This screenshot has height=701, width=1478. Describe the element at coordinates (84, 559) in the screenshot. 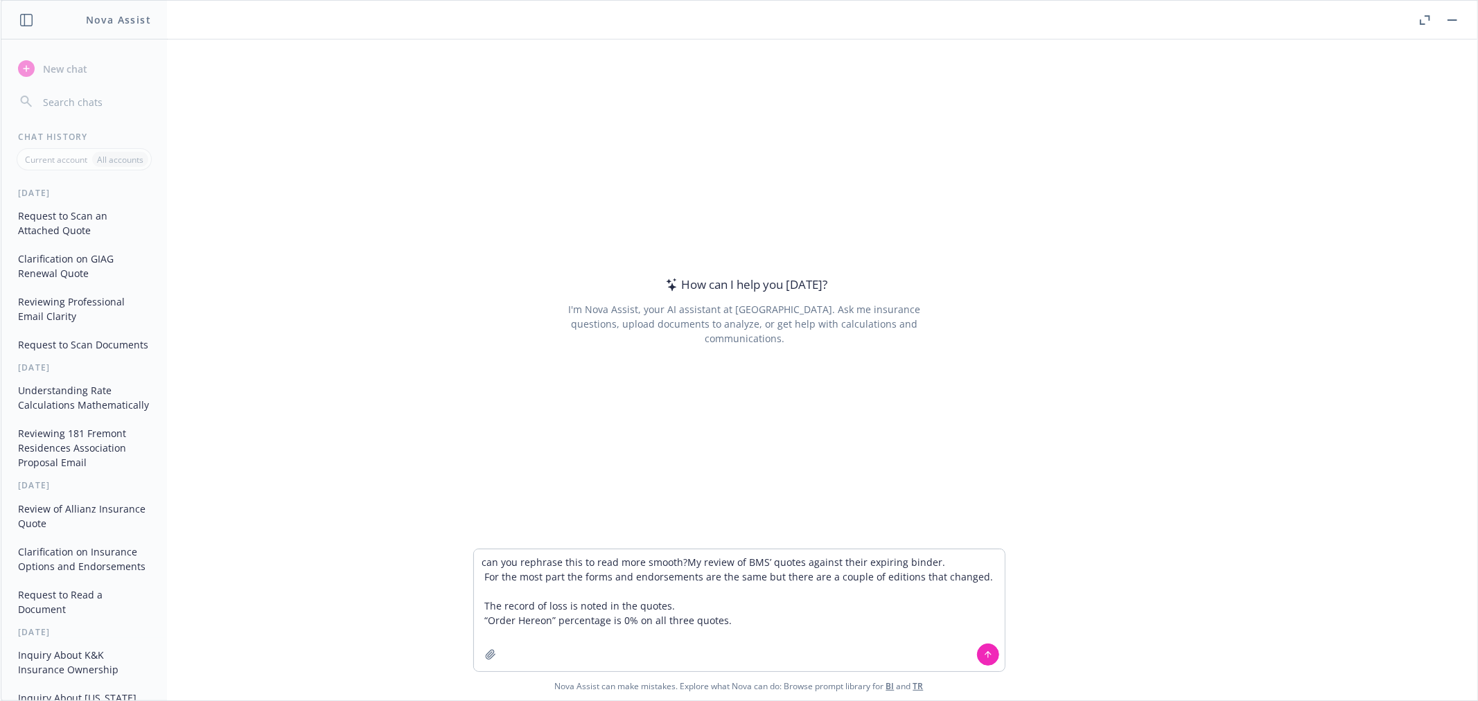

I see `button: Clarification on Insurance Options and Endorsements` at that location.